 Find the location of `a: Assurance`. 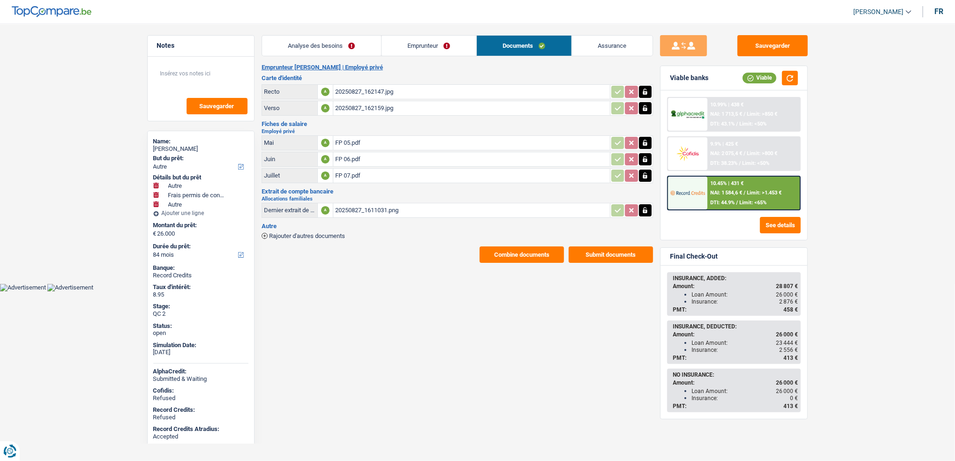

a: Assurance is located at coordinates (612, 45).